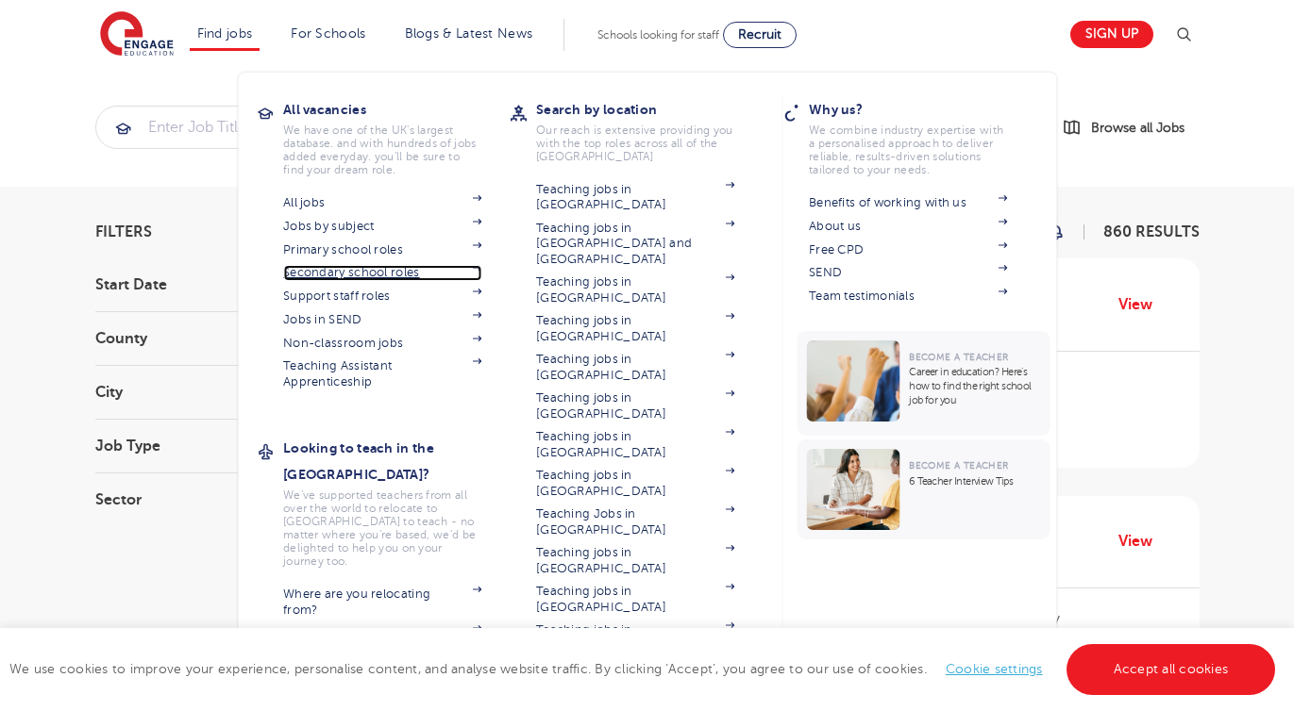  Describe the element at coordinates (382, 602) in the screenshot. I see `a: Where are you relocating from?` at that location.